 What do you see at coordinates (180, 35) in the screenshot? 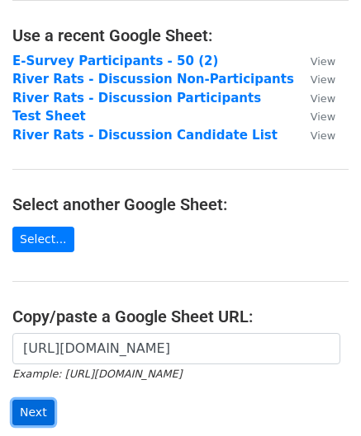
I see `h4: Use a recent Google Sheet:` at bounding box center [180, 35].